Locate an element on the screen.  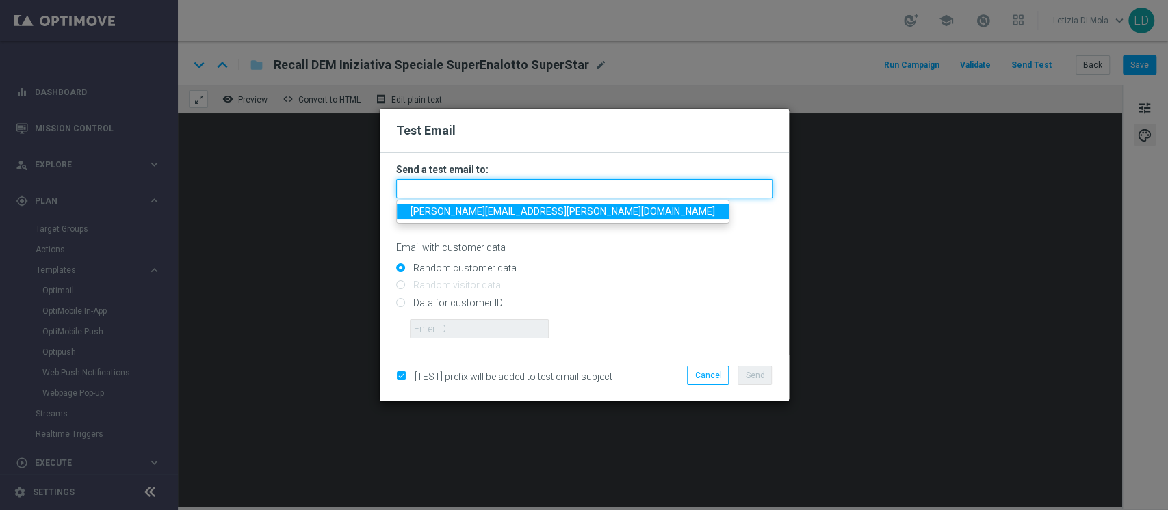
p: Email with customer data is located at coordinates (584, 248).